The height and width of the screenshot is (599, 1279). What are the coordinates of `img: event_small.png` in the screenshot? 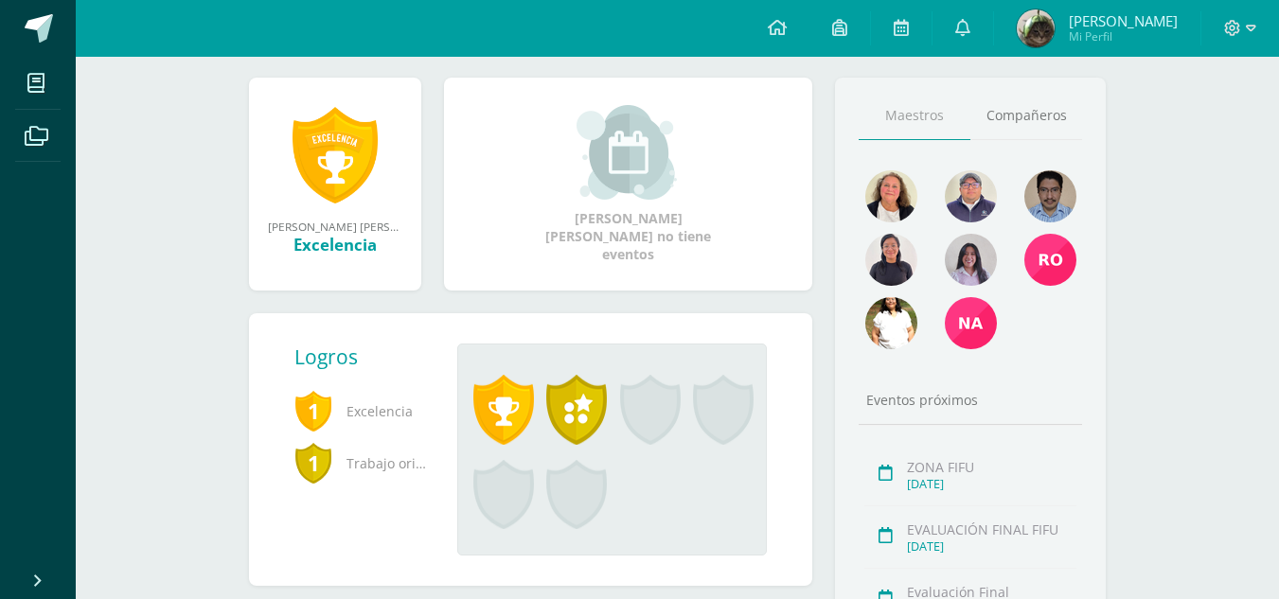 It's located at (628, 152).